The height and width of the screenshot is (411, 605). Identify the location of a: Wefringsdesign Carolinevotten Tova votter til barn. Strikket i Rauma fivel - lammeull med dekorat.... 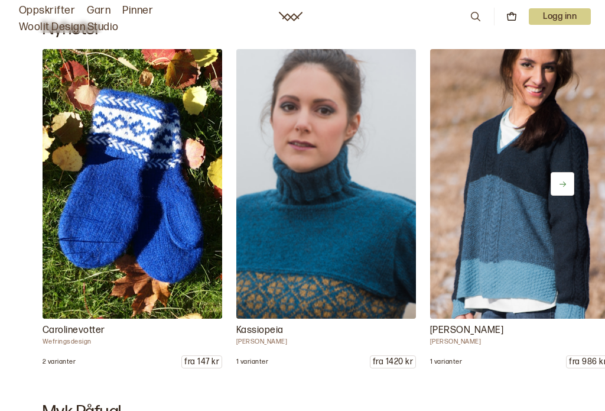
(132, 209).